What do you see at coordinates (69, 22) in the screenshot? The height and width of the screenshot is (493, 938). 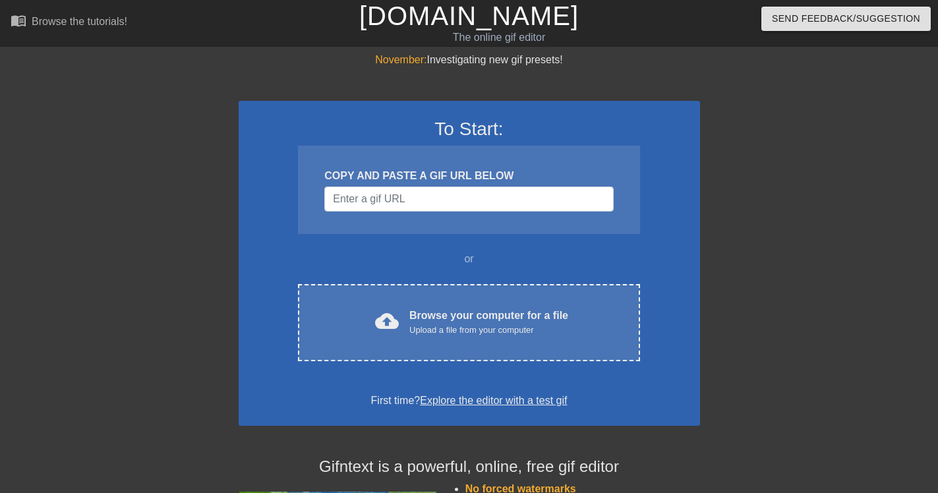 I see `a: Browse the tutorials!` at bounding box center [69, 22].